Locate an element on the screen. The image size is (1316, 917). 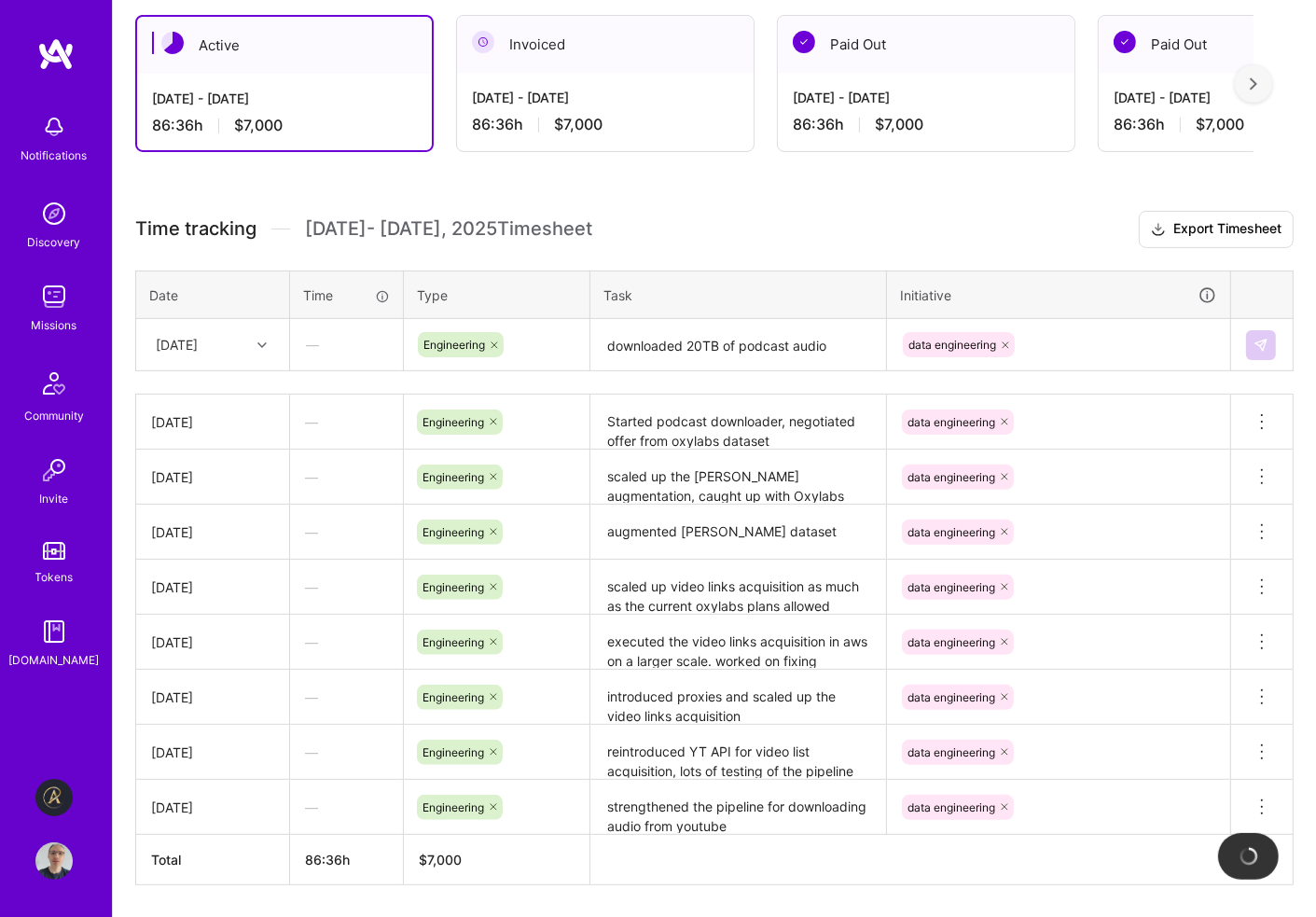
i: icon Chevron is located at coordinates (262, 345).